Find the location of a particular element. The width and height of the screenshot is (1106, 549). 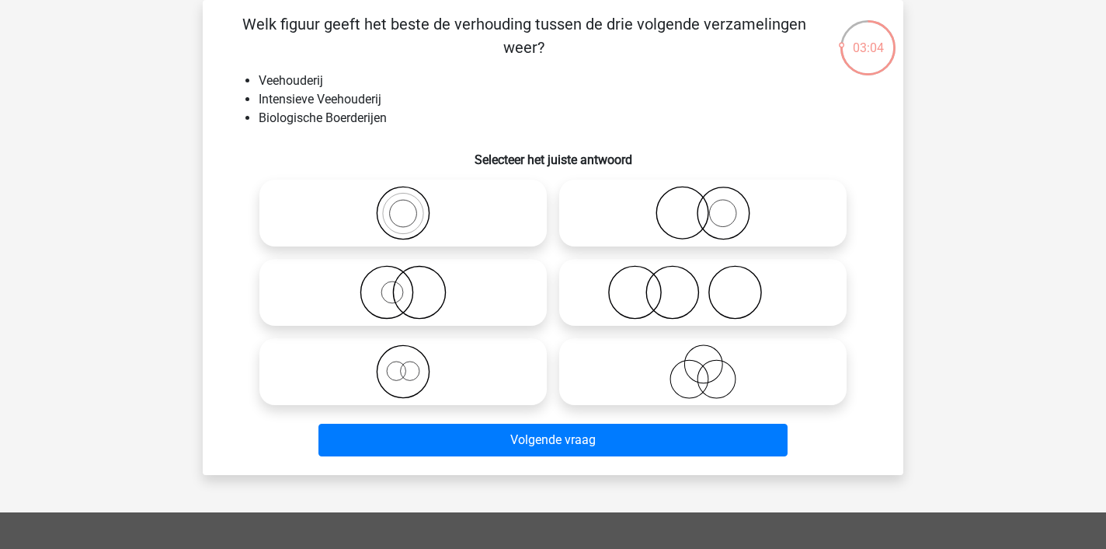

h6: Selecteer het juiste antwoord is located at coordinates (553, 153).